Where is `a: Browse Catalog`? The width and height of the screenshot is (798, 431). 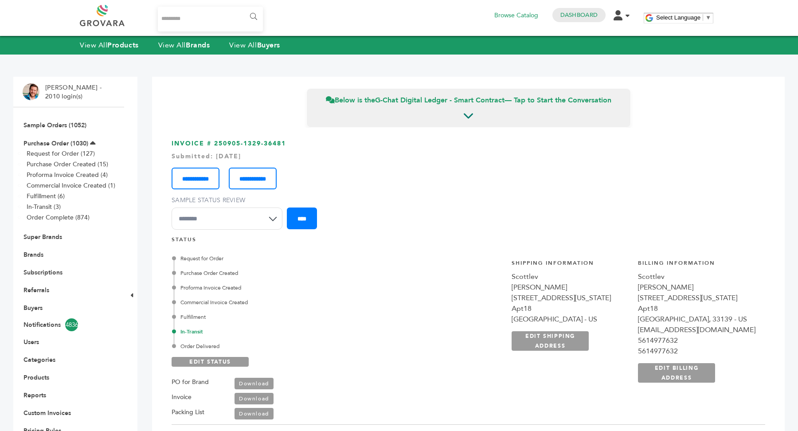 a: Browse Catalog is located at coordinates (516, 16).